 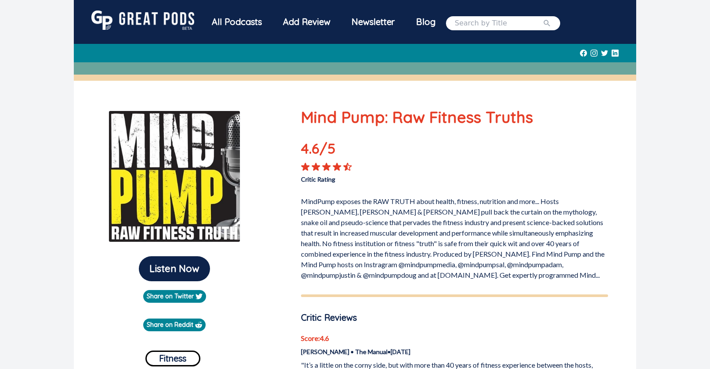 What do you see at coordinates (143, 20) in the screenshot?
I see `img: GreatPods` at bounding box center [143, 20].